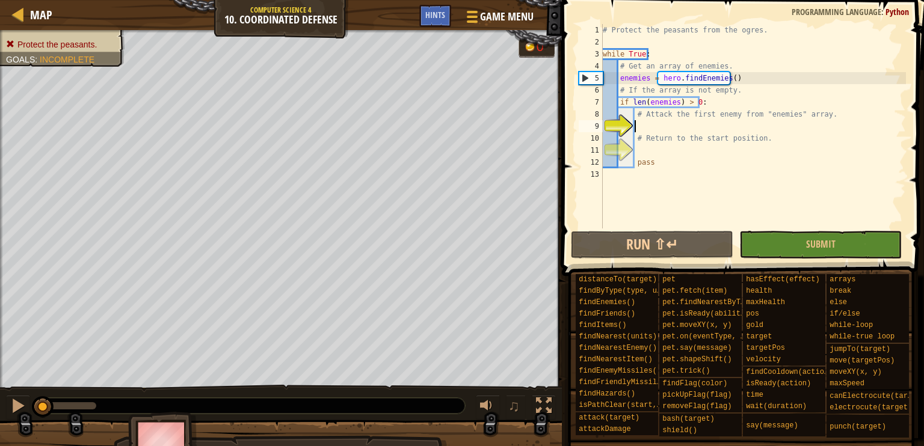  Describe the element at coordinates (697, 360) in the screenshot. I see `span: pet.shapeShift()` at that location.